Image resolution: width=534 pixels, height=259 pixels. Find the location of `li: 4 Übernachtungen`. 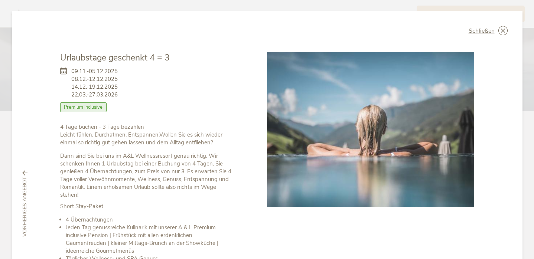

li: 4 Übernachtungen is located at coordinates (150, 220).